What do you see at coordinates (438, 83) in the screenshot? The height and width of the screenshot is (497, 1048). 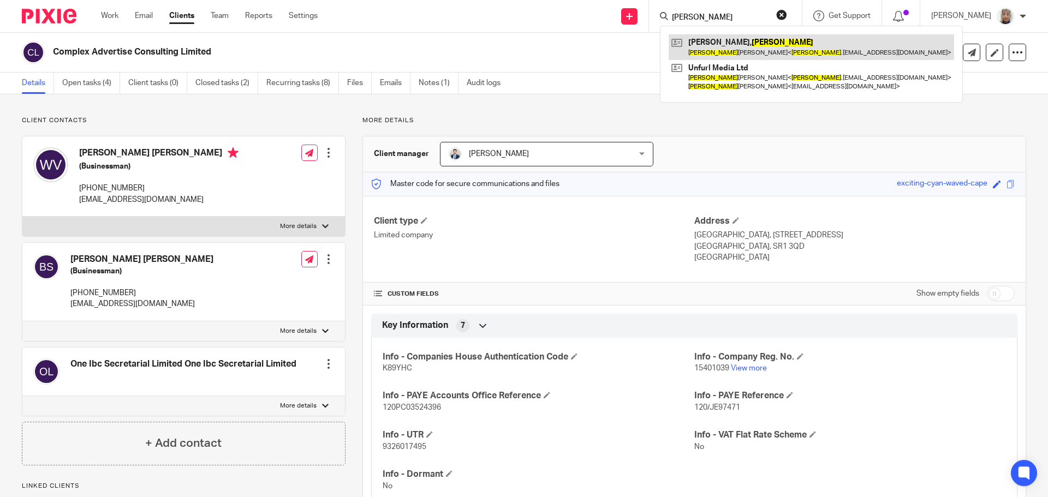 I see `a: Notes (1)` at bounding box center [438, 83].